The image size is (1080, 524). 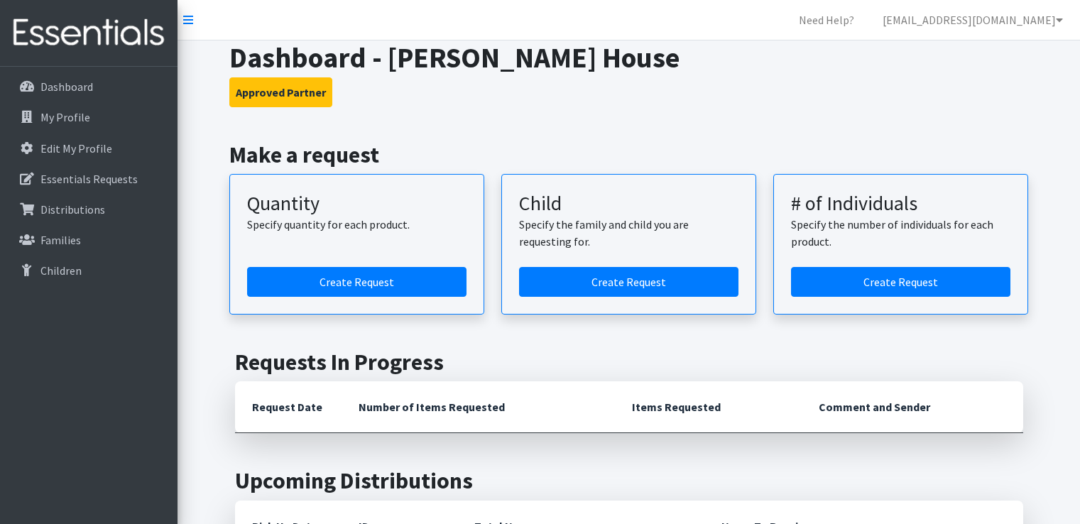 I want to click on h2: Make a request, so click(x=628, y=155).